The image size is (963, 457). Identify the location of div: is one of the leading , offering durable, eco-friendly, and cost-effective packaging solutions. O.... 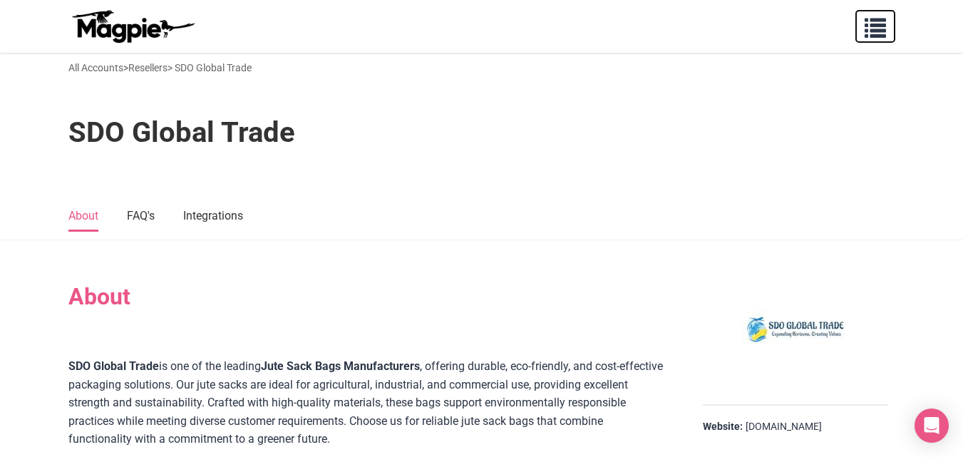
(368, 394).